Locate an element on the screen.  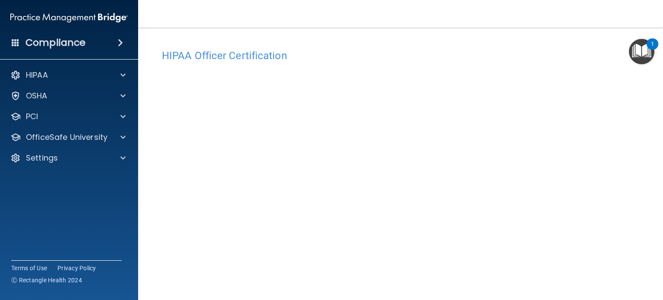
a: Privacy Policy is located at coordinates (77, 268).